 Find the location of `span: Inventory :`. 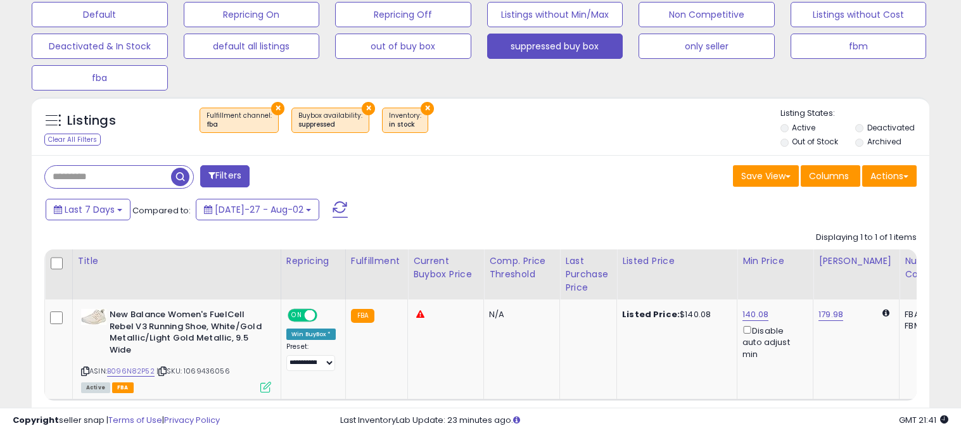

span: Inventory : is located at coordinates (405, 120).